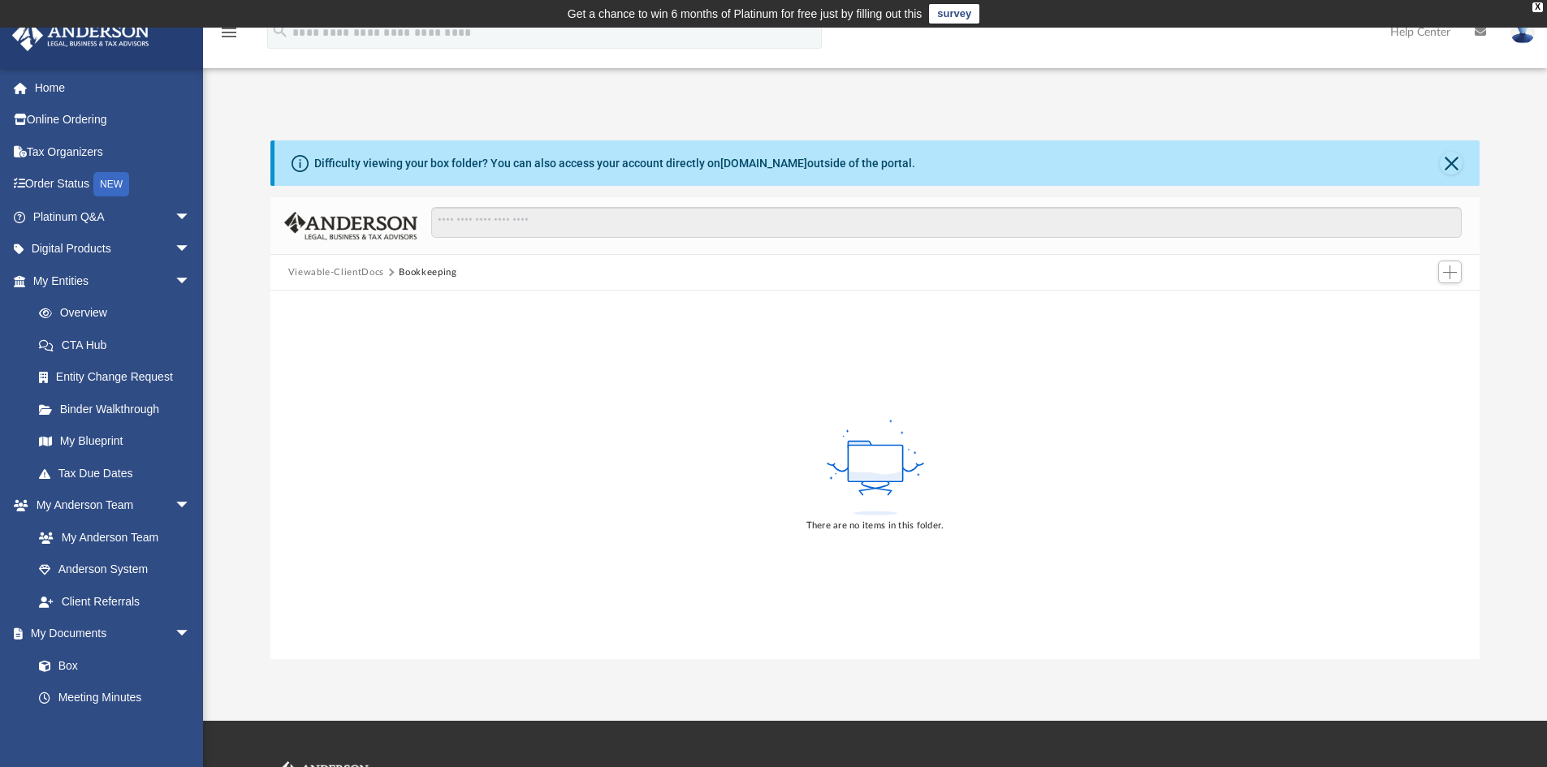 The image size is (1547, 767). What do you see at coordinates (113, 88) in the screenshot?
I see `a: Home` at bounding box center [113, 88].